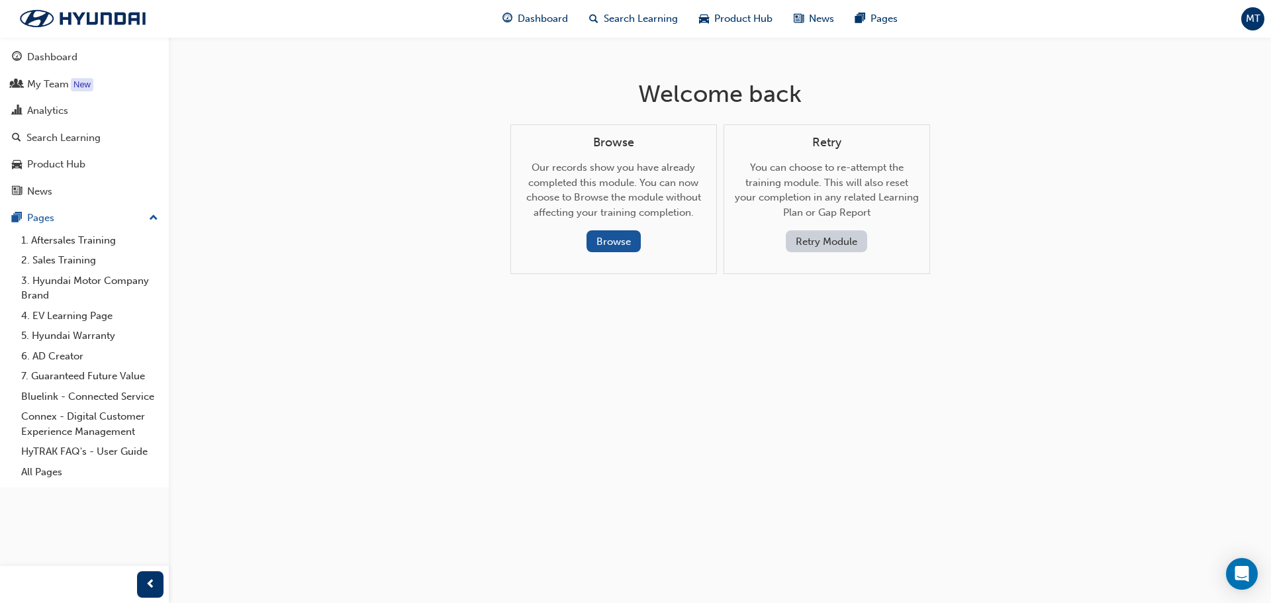  Describe the element at coordinates (89, 376) in the screenshot. I see `a: 7. Guaranteed Future Value` at that location.